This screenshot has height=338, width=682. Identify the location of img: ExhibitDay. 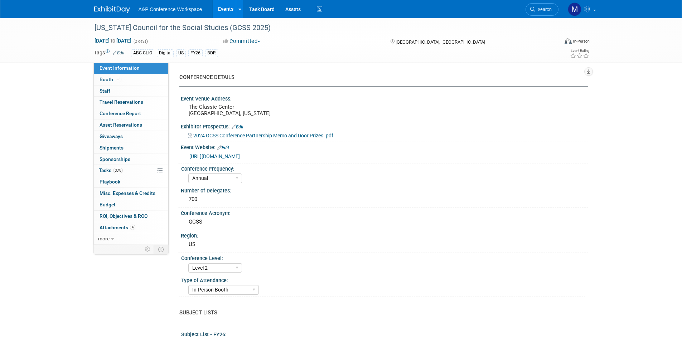
(112, 10).